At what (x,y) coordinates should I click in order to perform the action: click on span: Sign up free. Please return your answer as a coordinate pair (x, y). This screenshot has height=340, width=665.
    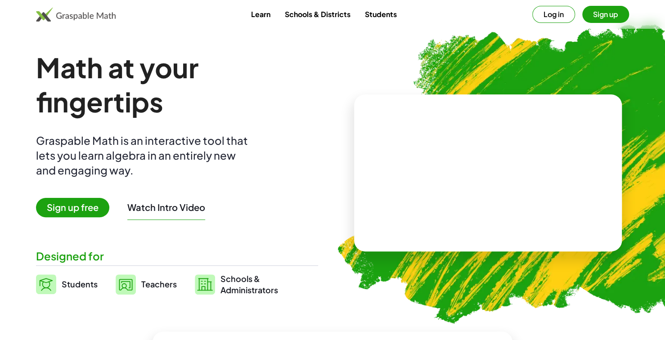
    Looking at the image, I should click on (72, 207).